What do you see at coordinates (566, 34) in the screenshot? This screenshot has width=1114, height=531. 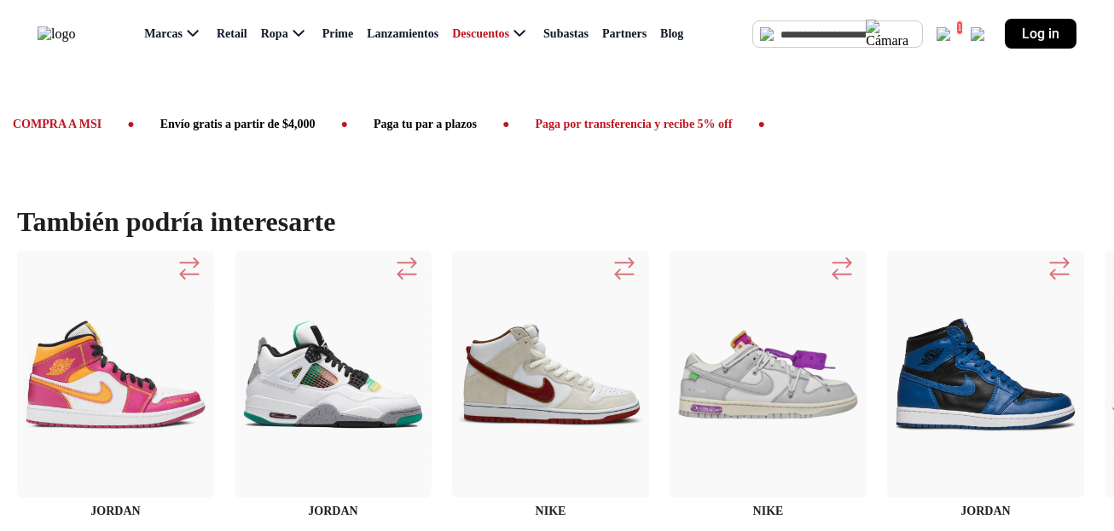 I see `span: Subastas` at bounding box center [566, 34].